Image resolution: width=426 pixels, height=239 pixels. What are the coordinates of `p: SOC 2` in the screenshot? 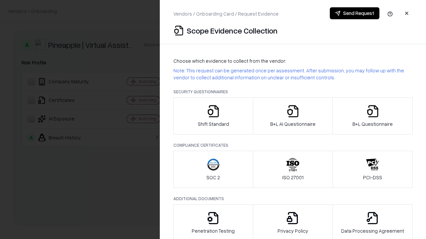 It's located at (213, 178).